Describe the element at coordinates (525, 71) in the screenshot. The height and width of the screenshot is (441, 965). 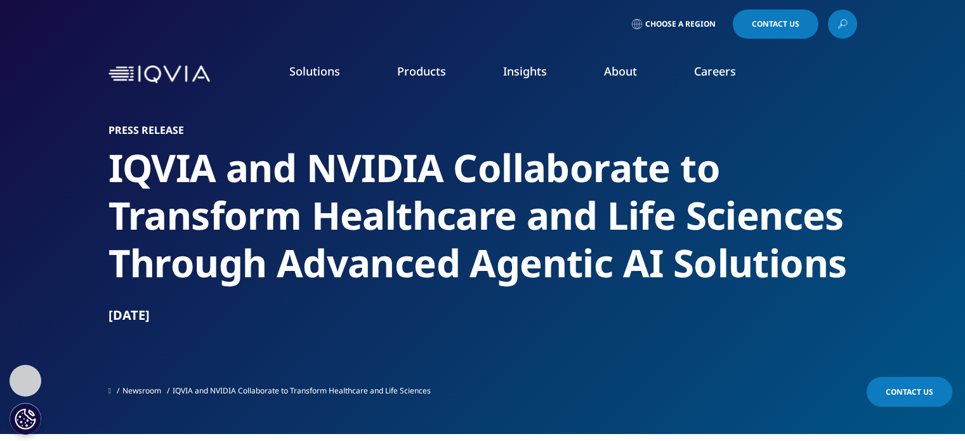
I see `a: Insights` at that location.